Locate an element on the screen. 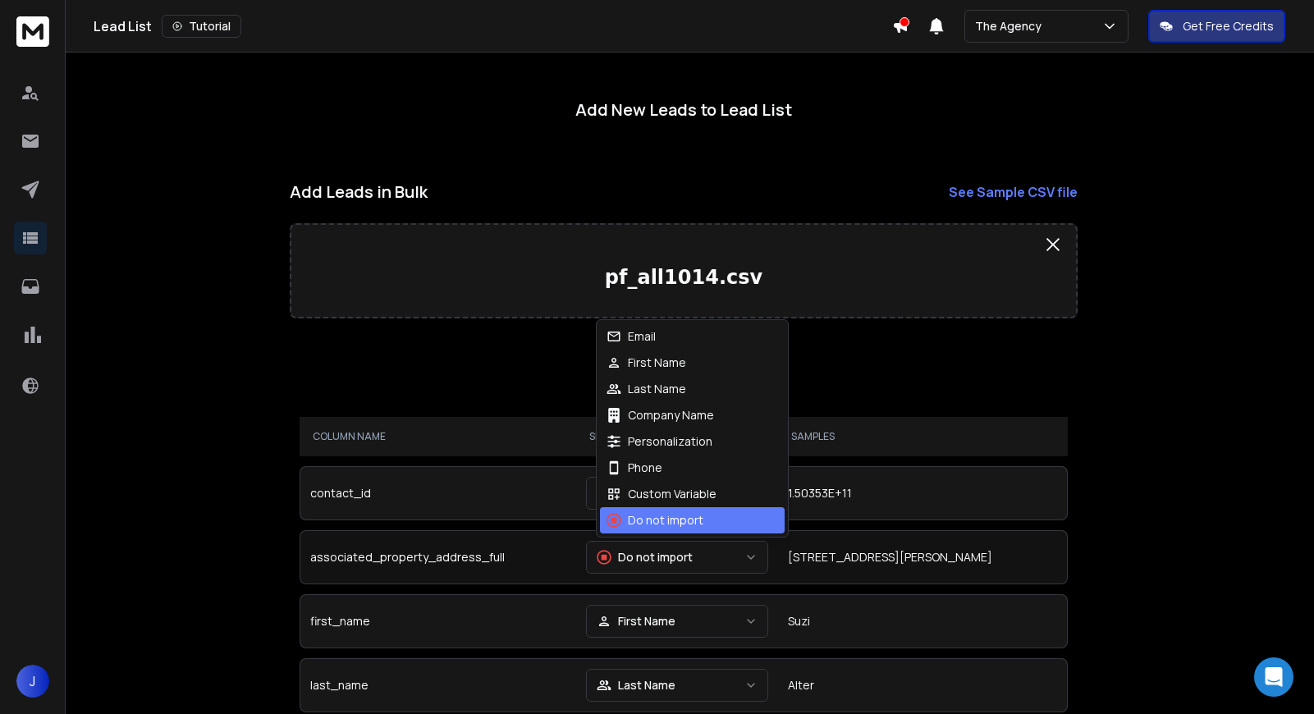 This screenshot has width=1314, height=714. p: Get Free Credits is located at coordinates (1228, 26).